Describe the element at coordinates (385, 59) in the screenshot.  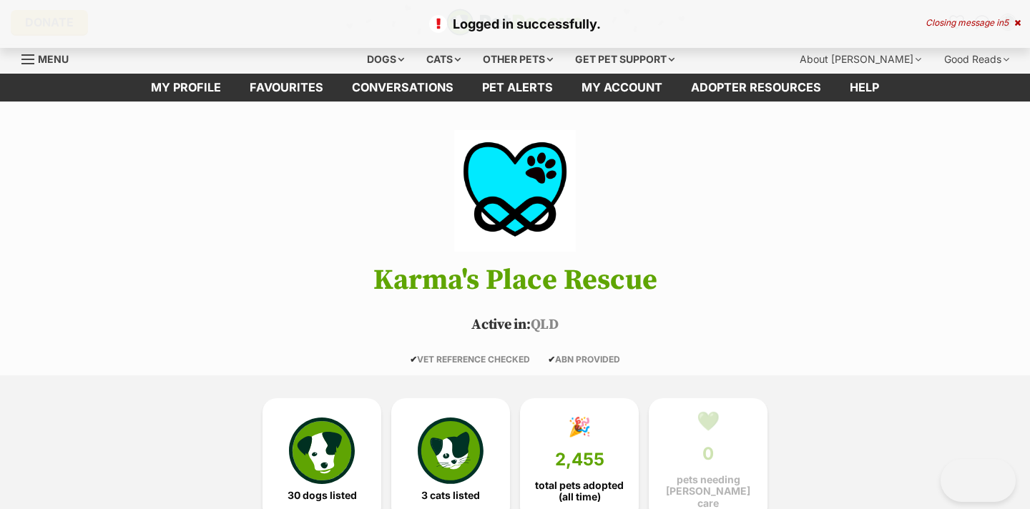
I see `div: Dogs` at that location.